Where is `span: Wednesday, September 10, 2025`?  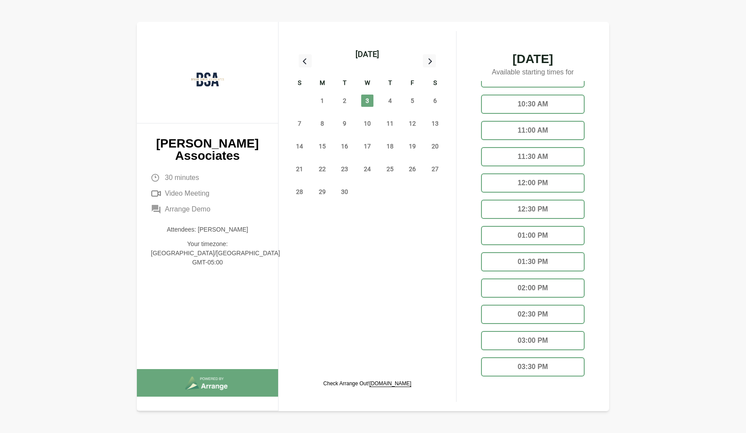
span: Wednesday, September 10, 2025 is located at coordinates (367, 123).